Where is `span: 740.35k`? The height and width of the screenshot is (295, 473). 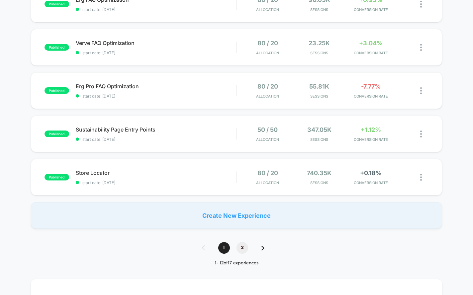
span: 740.35k is located at coordinates (319, 173).